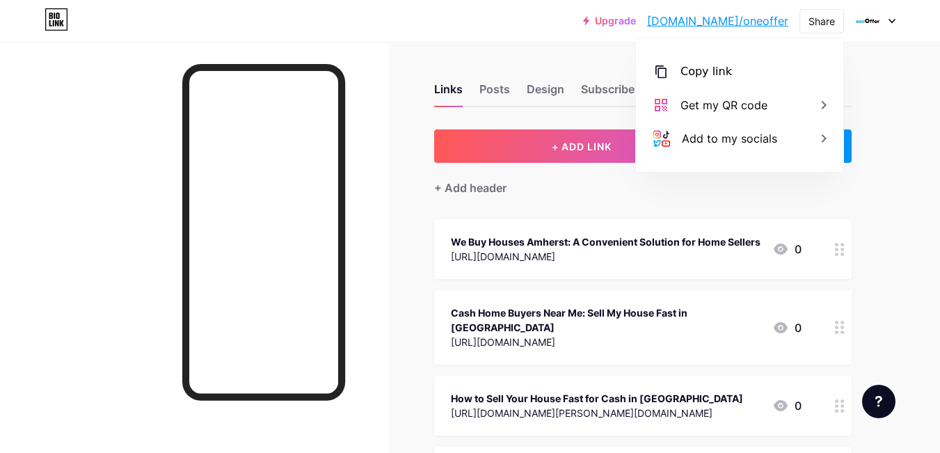  I want to click on div: Get my QR code, so click(724, 105).